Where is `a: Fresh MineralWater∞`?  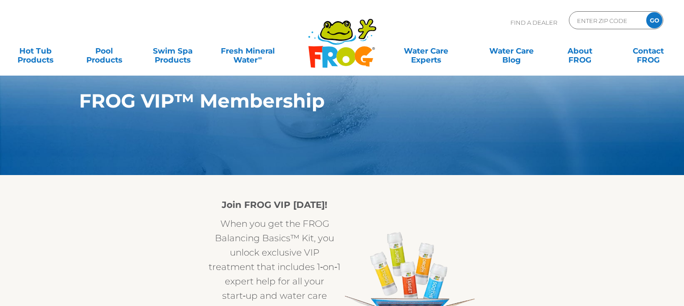 a: Fresh MineralWater∞ is located at coordinates (248, 51).